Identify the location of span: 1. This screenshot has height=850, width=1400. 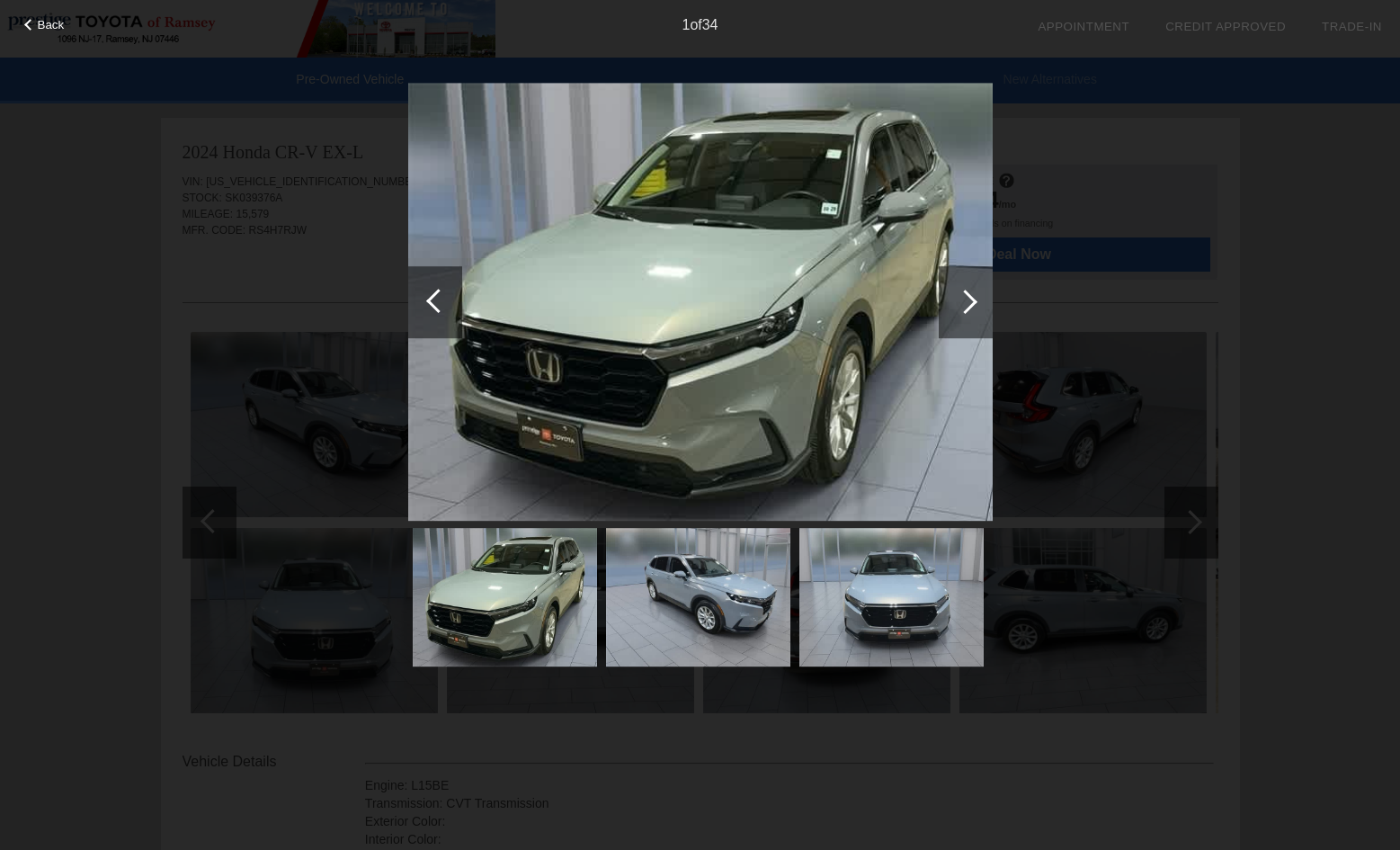
(685, 25).